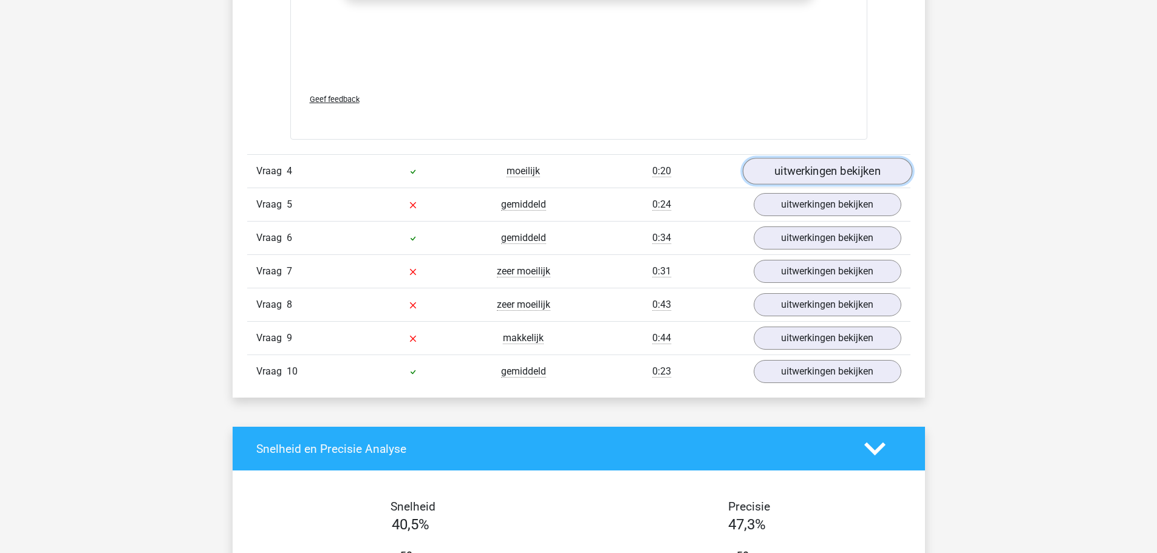 The image size is (1157, 553). What do you see at coordinates (289, 338) in the screenshot?
I see `span: 9` at bounding box center [289, 338].